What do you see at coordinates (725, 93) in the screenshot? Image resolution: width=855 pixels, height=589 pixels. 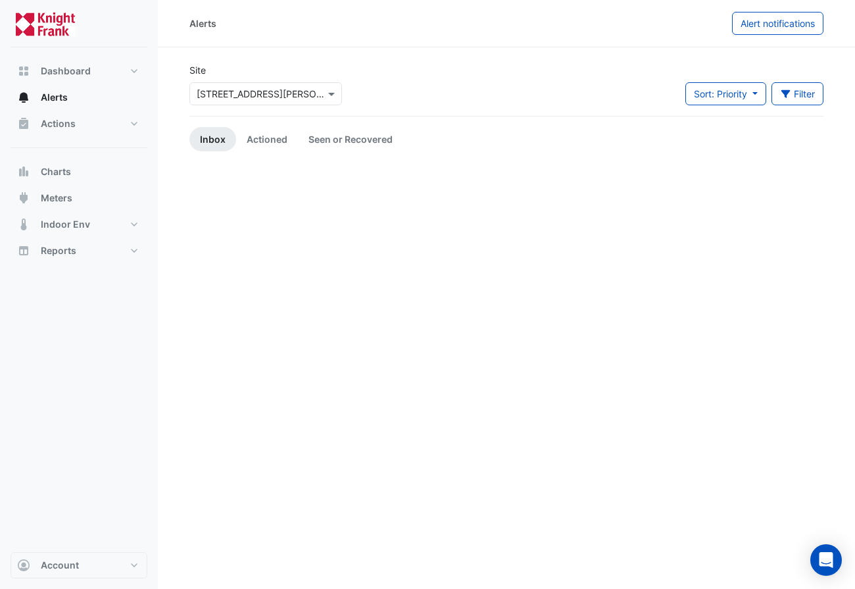 I see `button: Sort: Priority` at bounding box center [725, 93].